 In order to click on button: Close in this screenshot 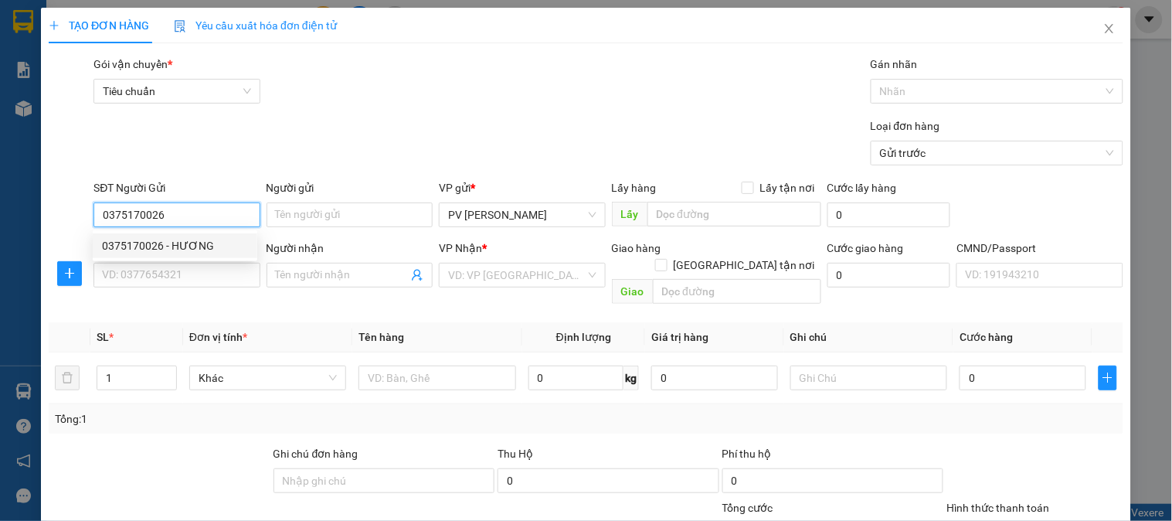, I will do `click(1110, 29)`.